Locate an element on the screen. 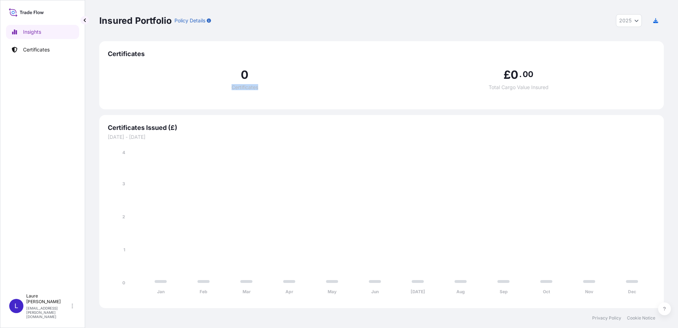 This screenshot has height=328, width=678. tspan: 4 is located at coordinates (124, 152).